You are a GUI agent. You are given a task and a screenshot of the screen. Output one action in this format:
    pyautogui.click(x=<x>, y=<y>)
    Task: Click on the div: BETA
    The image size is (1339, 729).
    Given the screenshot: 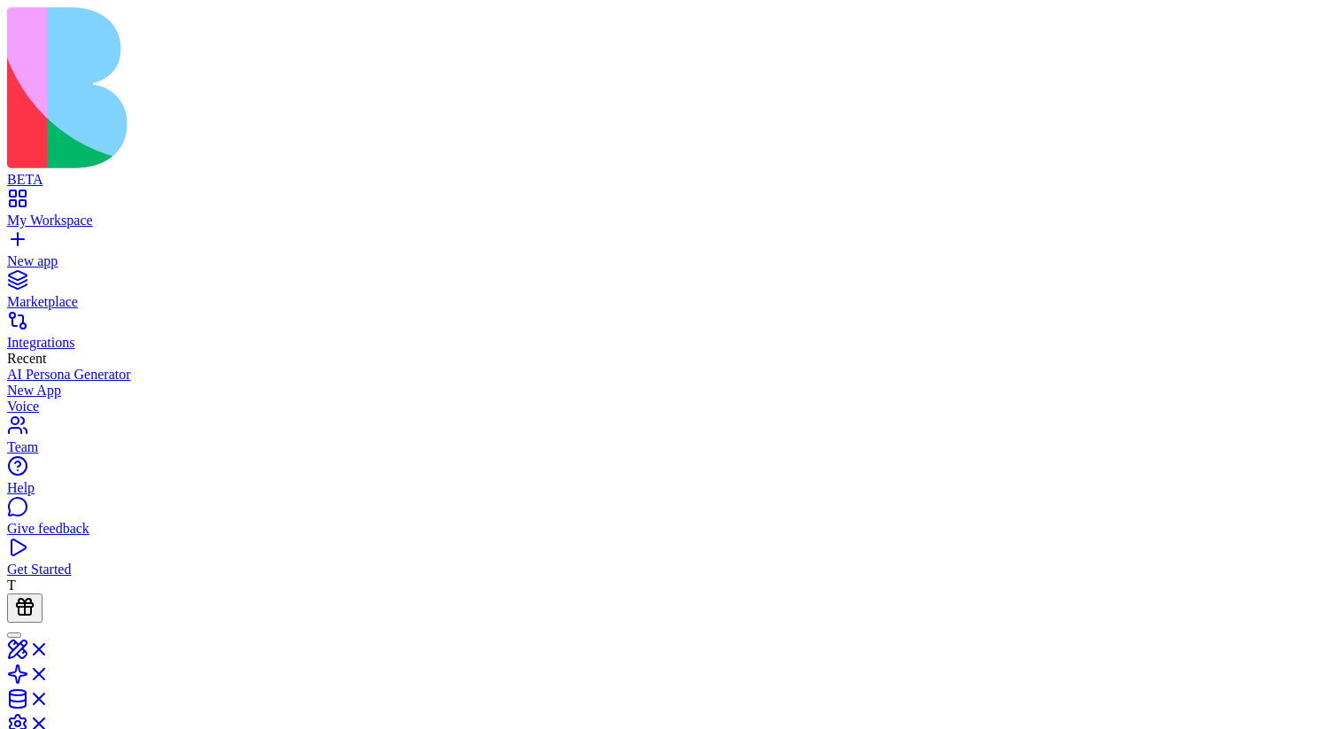 What is the action you would take?
    pyautogui.click(x=670, y=180)
    